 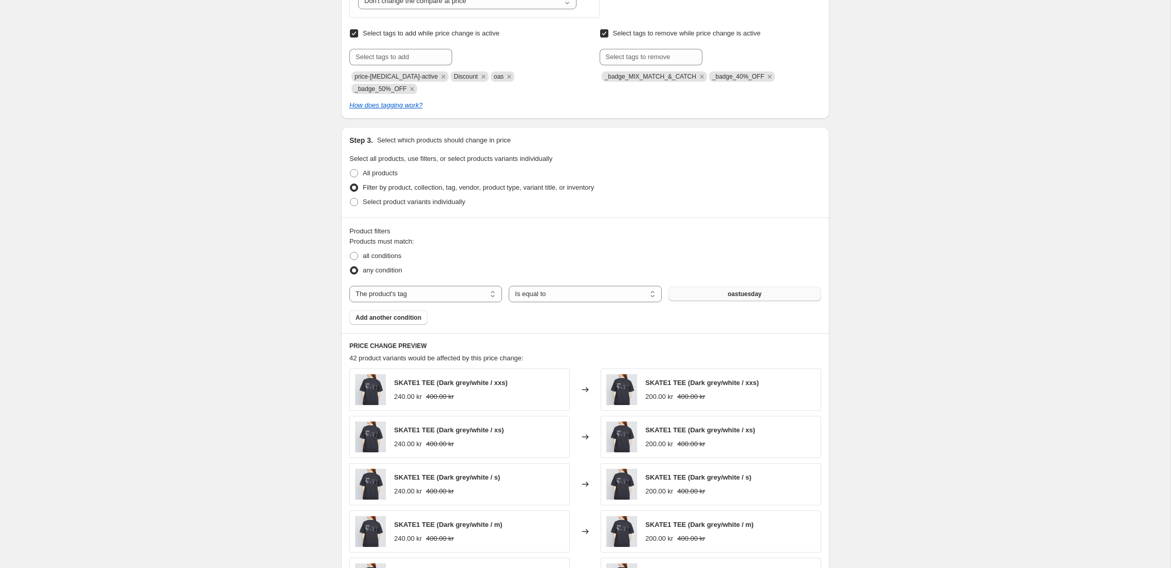 What do you see at coordinates (498, 77) in the screenshot?
I see `span: oas` at bounding box center [498, 77].